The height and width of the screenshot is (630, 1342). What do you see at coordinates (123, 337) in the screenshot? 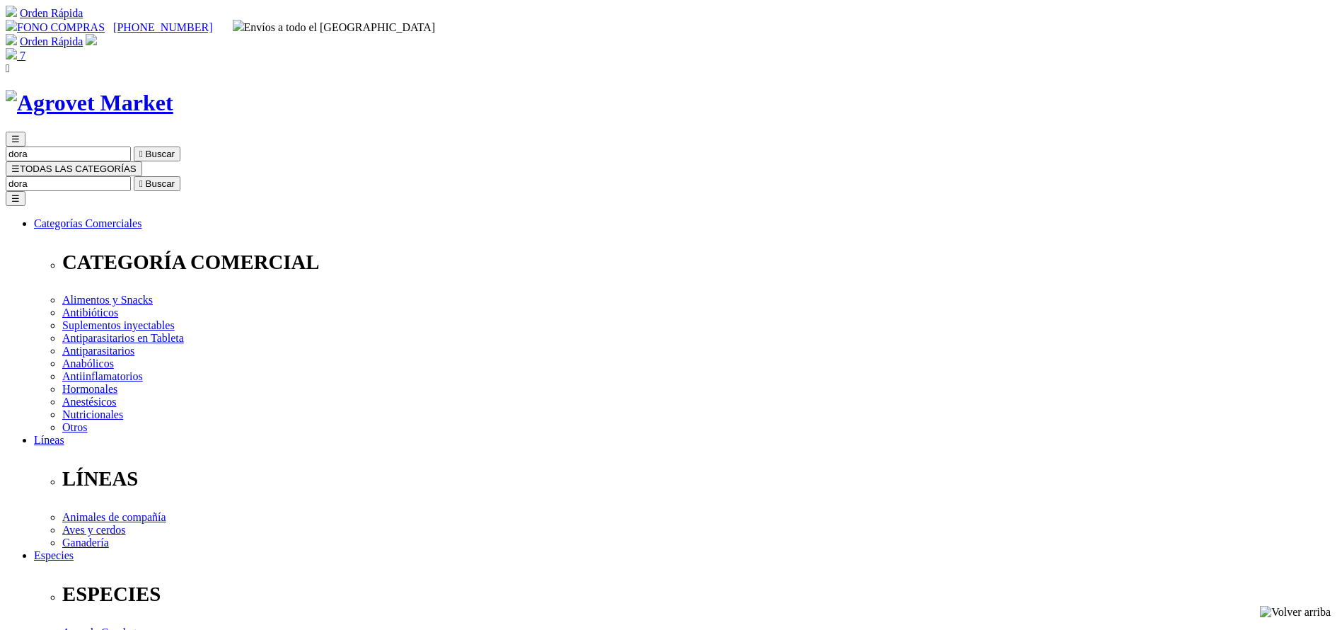
I see `a: Antiparasitarios en Tableta` at bounding box center [123, 337].